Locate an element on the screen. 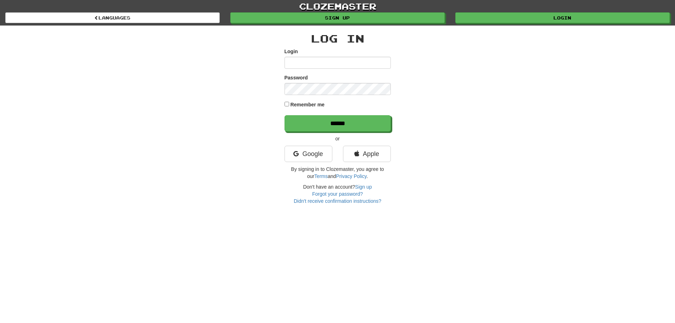 Image resolution: width=675 pixels, height=323 pixels. label: Password is located at coordinates (296, 78).